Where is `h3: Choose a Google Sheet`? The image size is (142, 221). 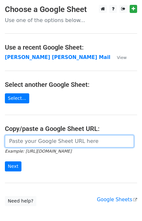
h3: Choose a Google Sheet is located at coordinates (71, 9).